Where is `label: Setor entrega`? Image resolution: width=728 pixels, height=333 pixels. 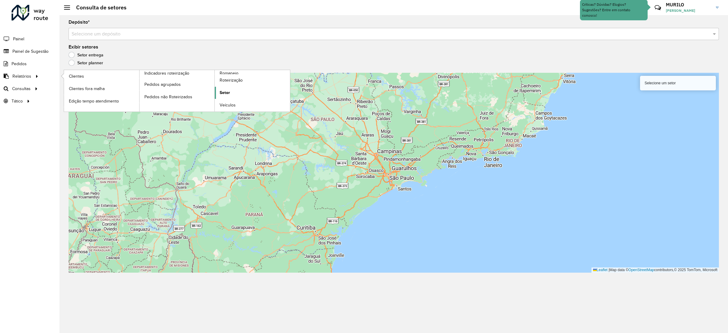
label: Setor entrega is located at coordinates (86, 55).